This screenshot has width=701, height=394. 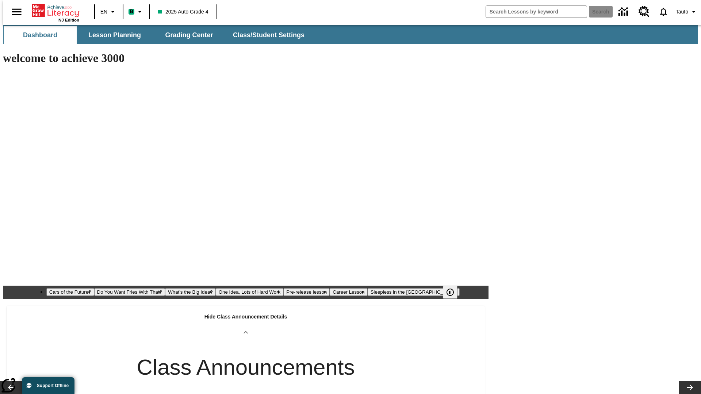 I want to click on span: Lesson Planning, so click(x=115, y=35).